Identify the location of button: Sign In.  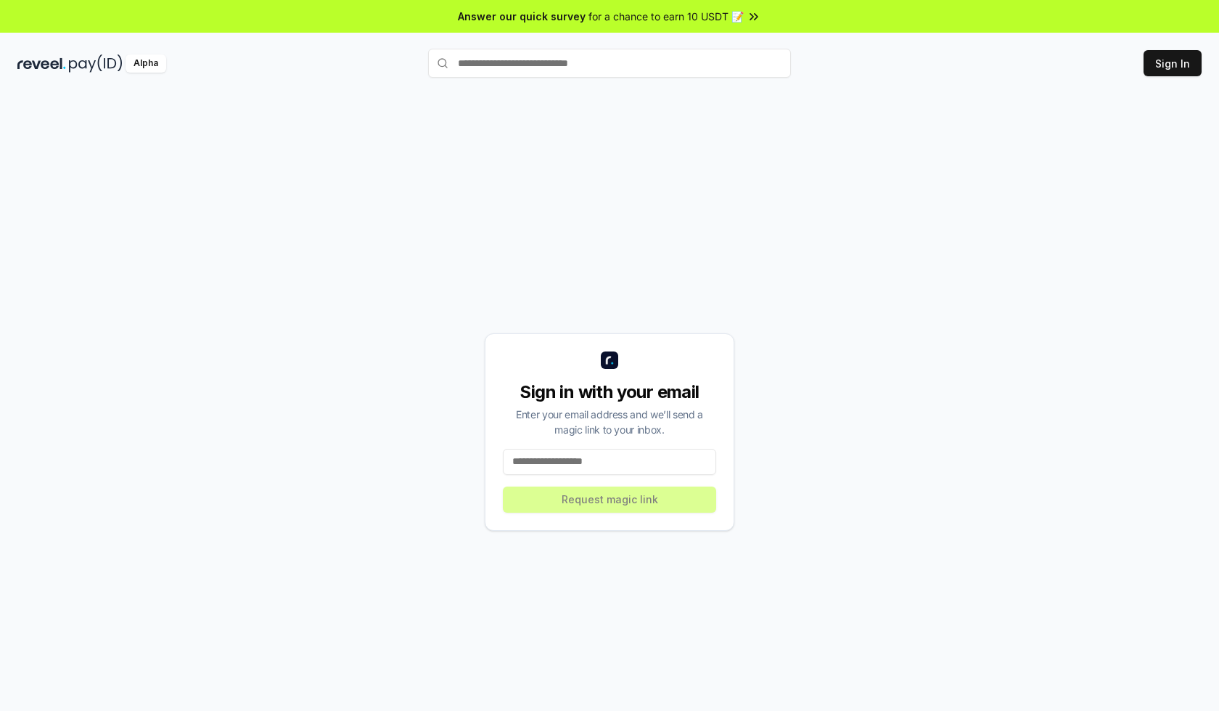
(1173, 63).